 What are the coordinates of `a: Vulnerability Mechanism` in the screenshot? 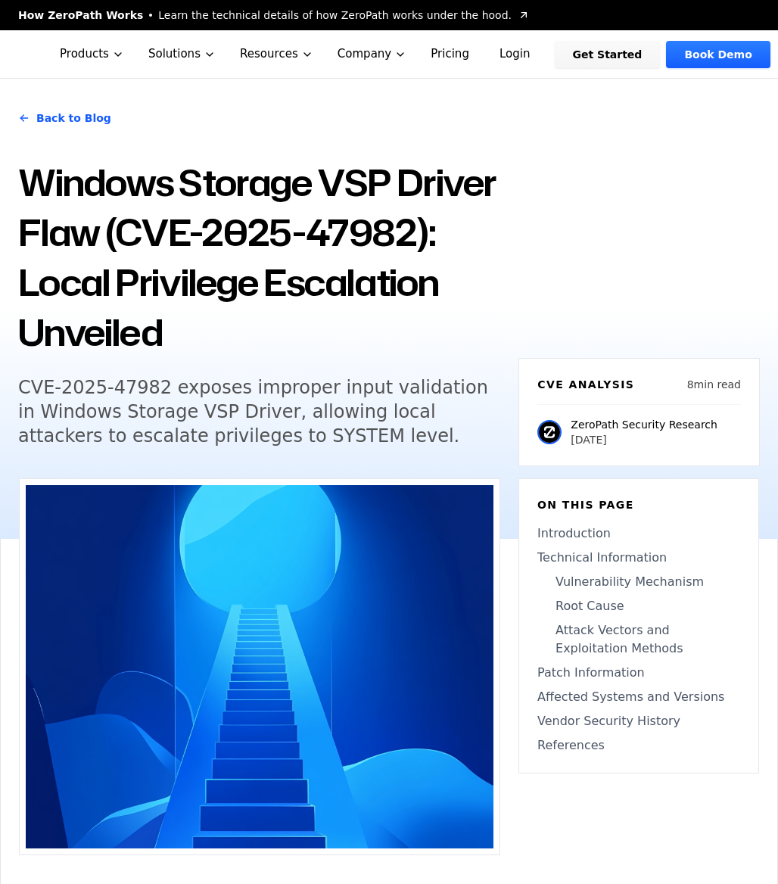 It's located at (639, 582).